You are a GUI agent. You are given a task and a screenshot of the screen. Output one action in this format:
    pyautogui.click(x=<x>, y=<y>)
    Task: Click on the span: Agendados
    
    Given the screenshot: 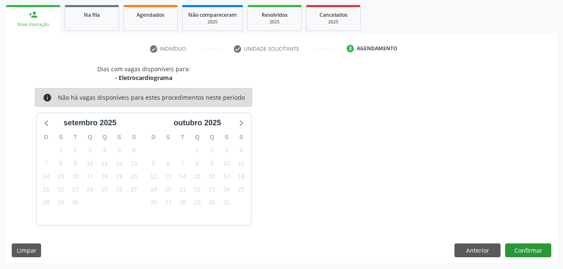 What is the action you would take?
    pyautogui.click(x=151, y=15)
    